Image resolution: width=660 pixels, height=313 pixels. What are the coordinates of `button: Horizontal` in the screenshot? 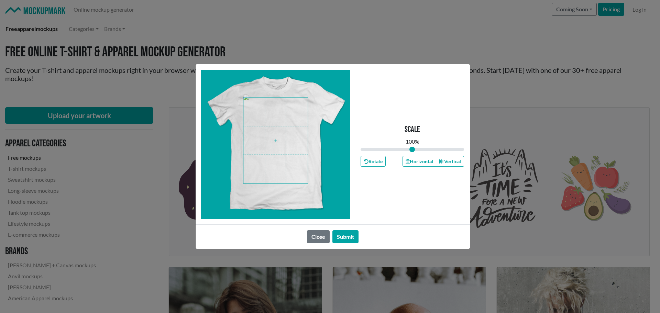 It's located at (420, 161).